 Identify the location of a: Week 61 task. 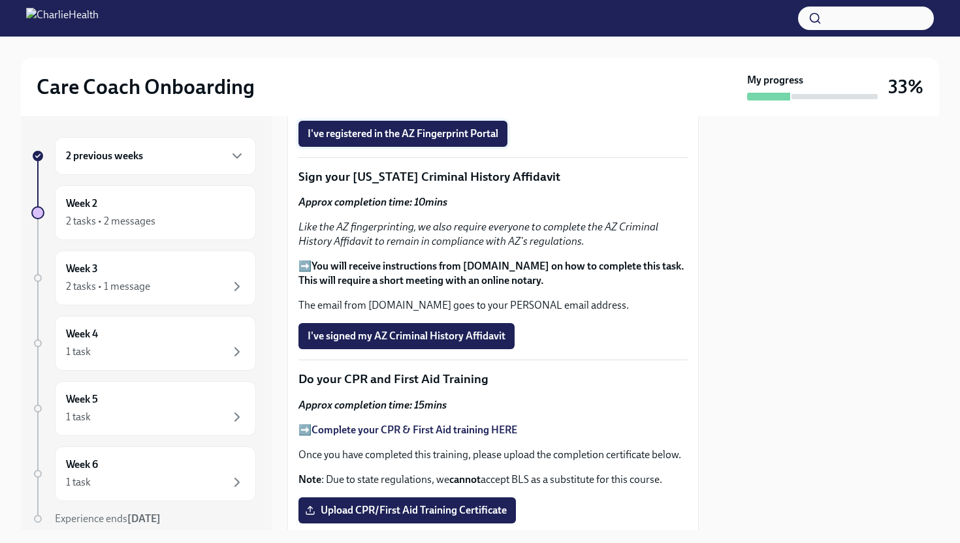
(144, 474).